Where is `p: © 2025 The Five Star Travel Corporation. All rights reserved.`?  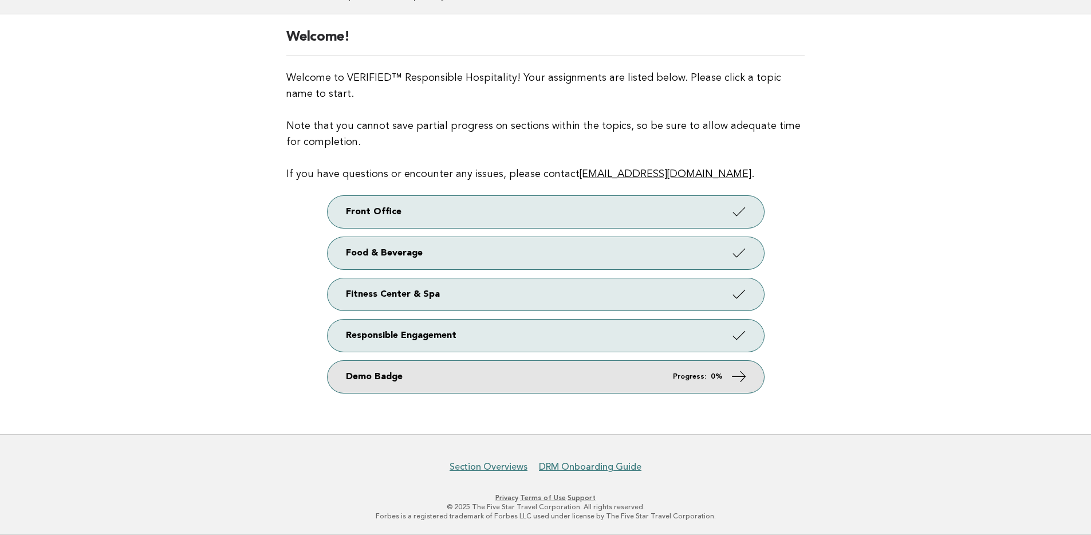 p: © 2025 The Five Star Travel Corporation. All rights reserved. is located at coordinates (546, 507).